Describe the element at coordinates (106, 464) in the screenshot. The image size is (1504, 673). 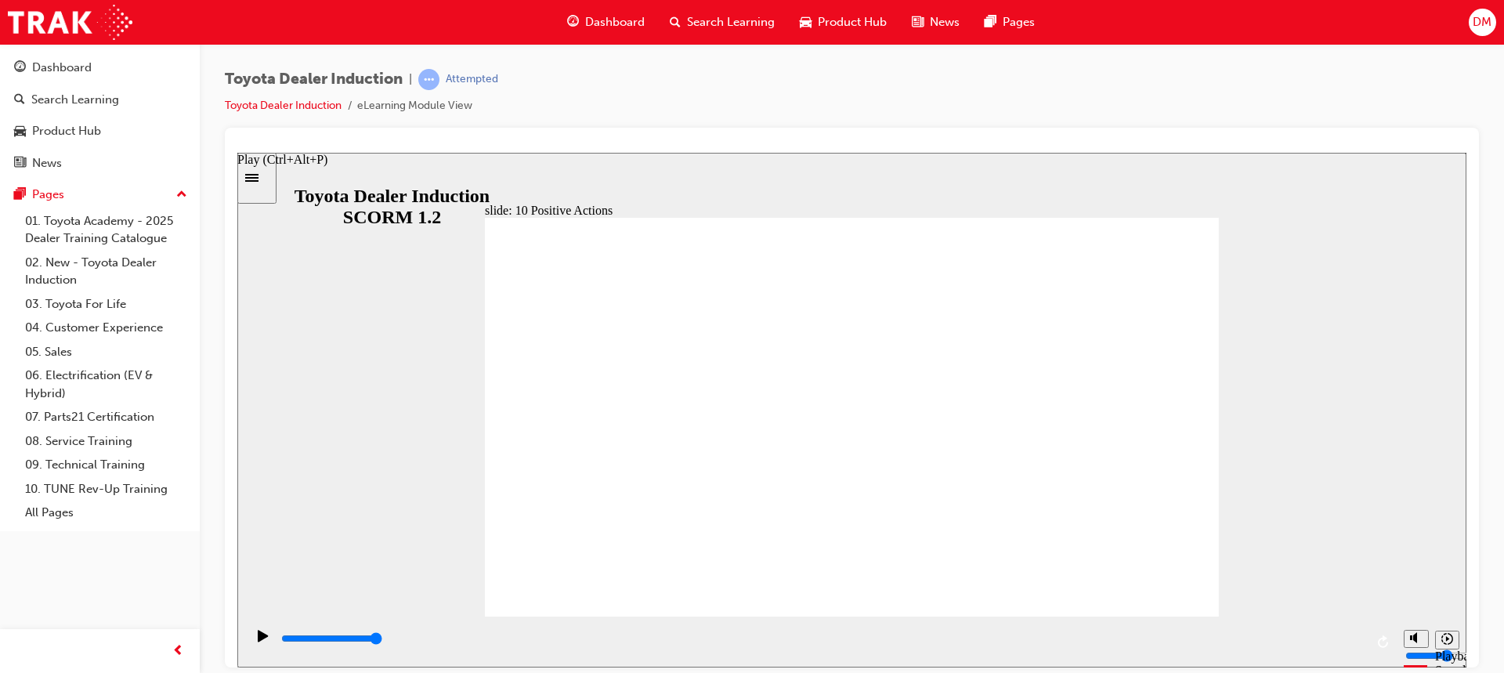
I see `a: 09. Technical Training` at that location.